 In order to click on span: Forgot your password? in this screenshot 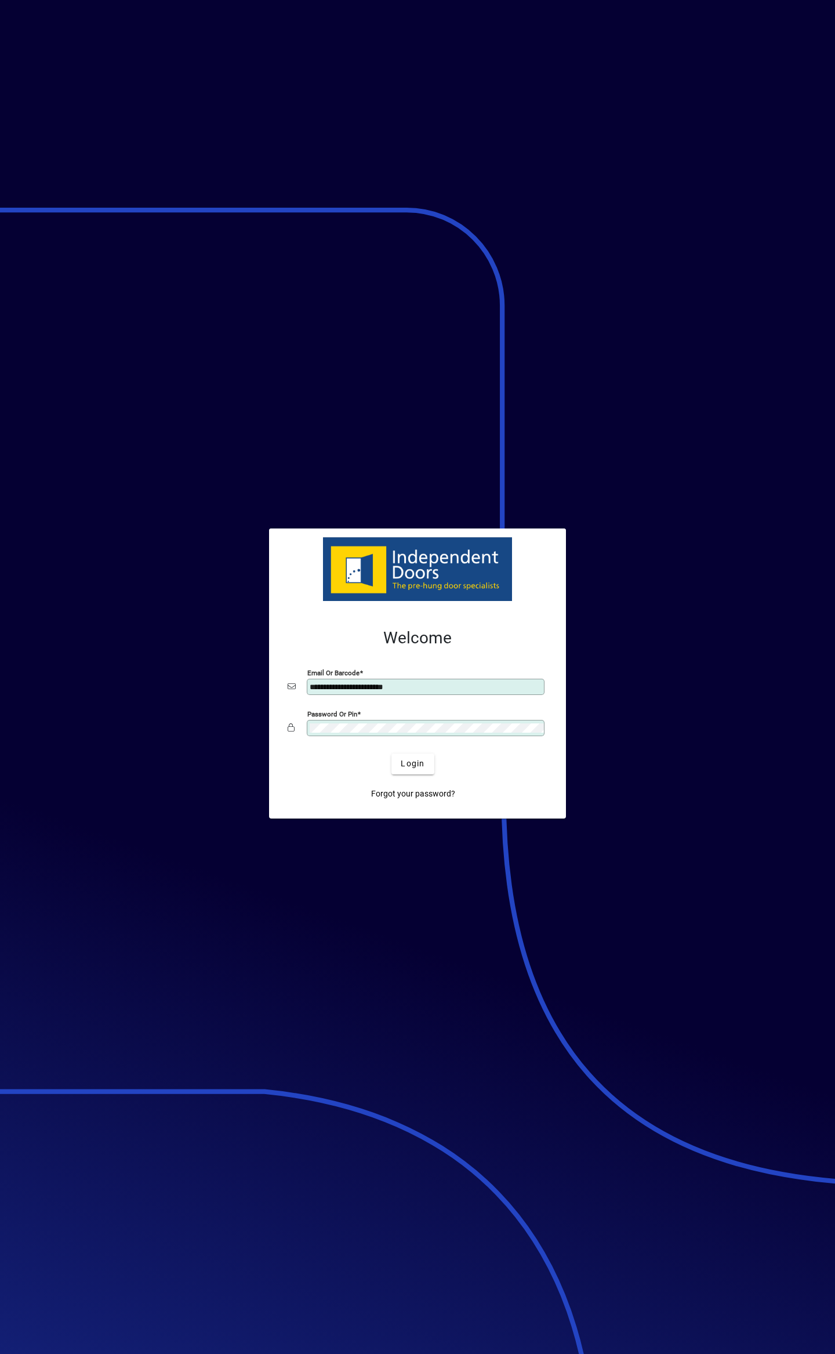, I will do `click(413, 794)`.